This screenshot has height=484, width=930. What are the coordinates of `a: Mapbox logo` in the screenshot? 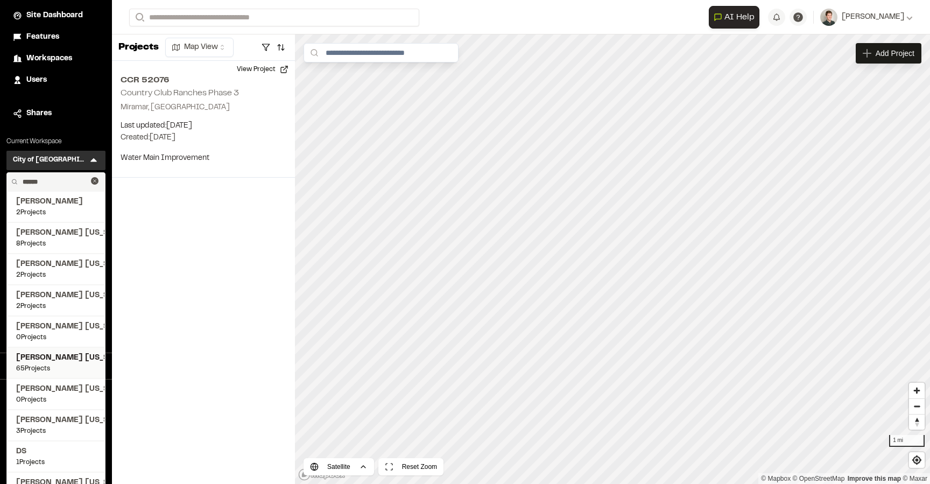 It's located at (322, 474).